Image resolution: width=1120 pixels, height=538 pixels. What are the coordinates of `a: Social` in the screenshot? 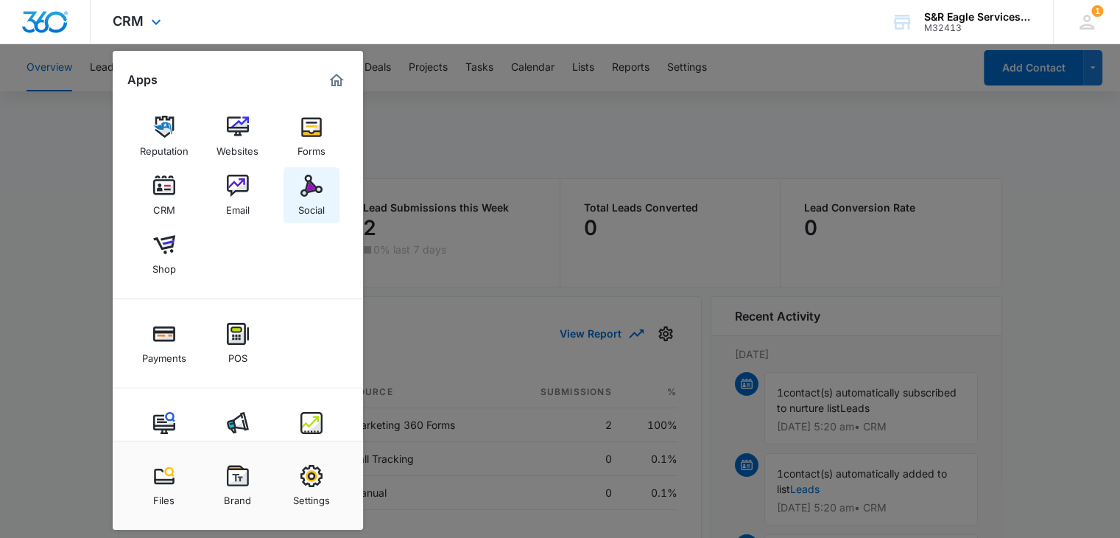 It's located at (312, 195).